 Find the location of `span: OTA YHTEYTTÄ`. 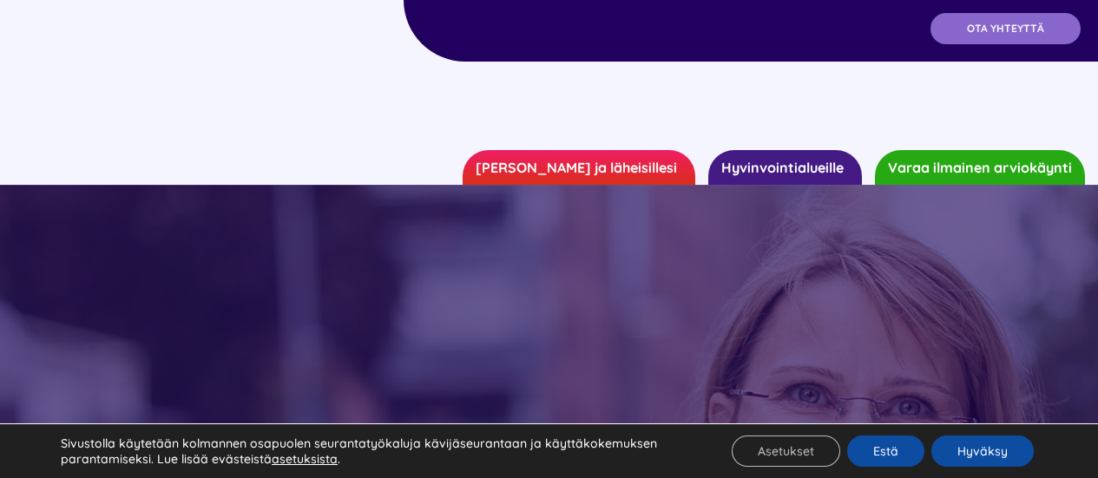

span: OTA YHTEYTTÄ is located at coordinates (1005, 29).